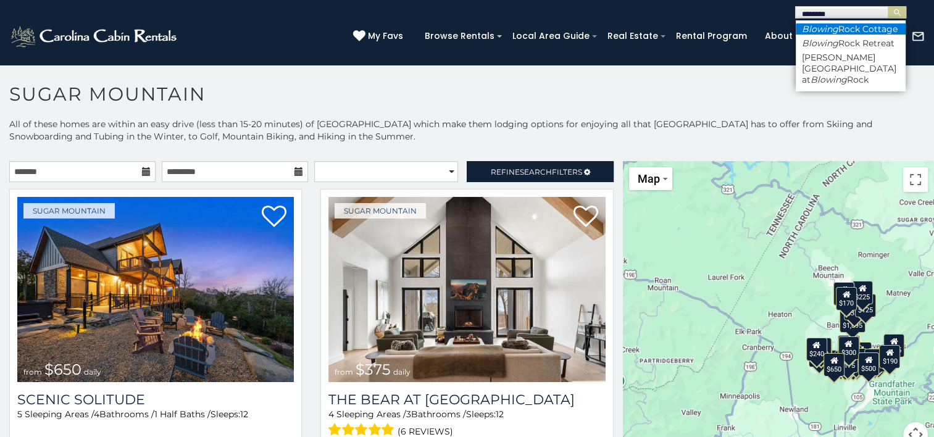 The image size is (934, 437). Describe the element at coordinates (467, 289) in the screenshot. I see `img: The Bear At Sugar Mountain` at that location.